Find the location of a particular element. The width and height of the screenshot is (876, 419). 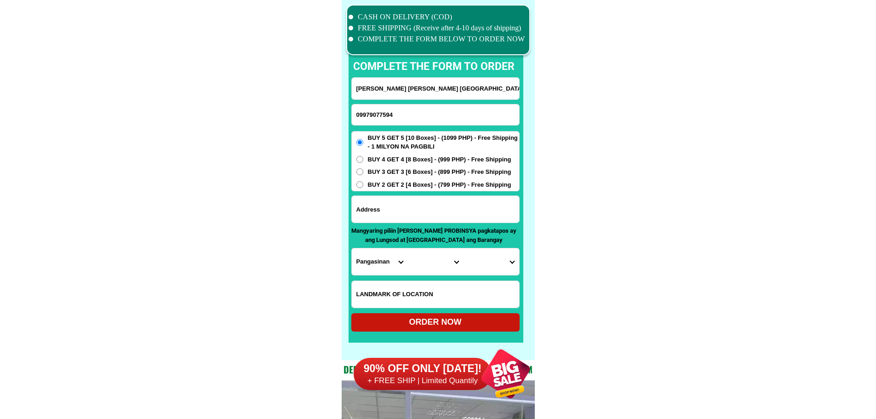

select: Select district is located at coordinates (435, 262).